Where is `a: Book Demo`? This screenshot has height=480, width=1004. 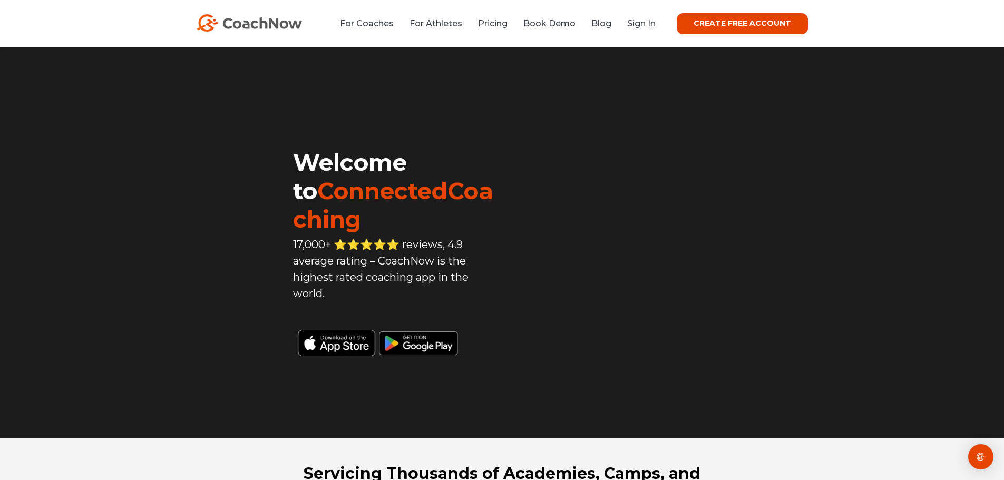 a: Book Demo is located at coordinates (549, 23).